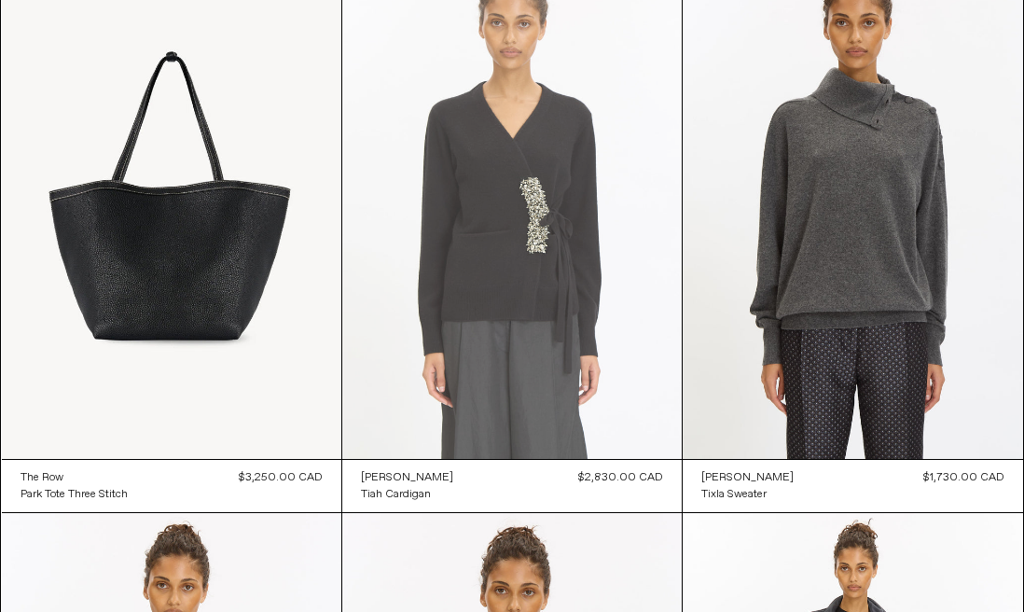  I want to click on div: The Row, so click(42, 477).